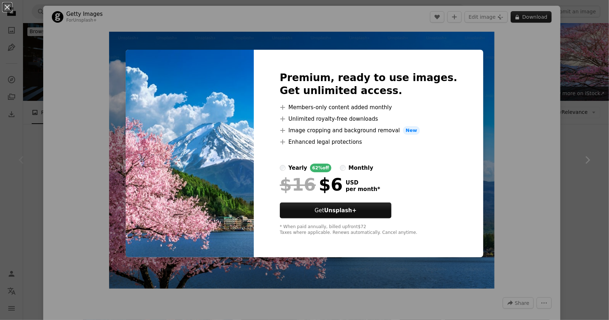 This screenshot has height=320, width=609. What do you see at coordinates (341, 210) in the screenshot?
I see `strong: Unsplash+` at bounding box center [341, 210].